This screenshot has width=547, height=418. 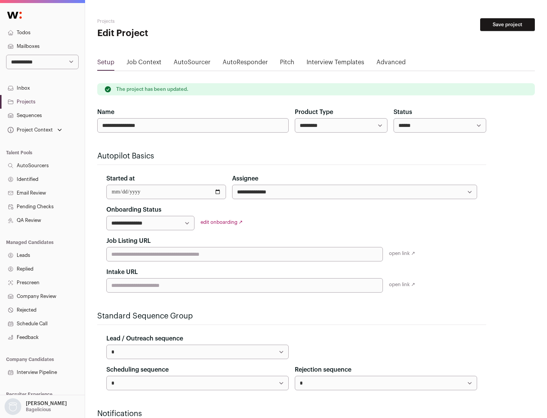 I want to click on label: Name, so click(x=106, y=112).